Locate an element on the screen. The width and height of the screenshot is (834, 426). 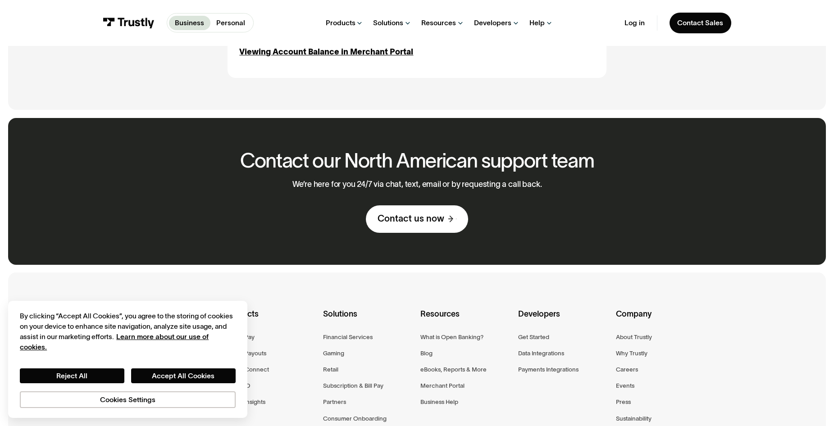
div: Careers is located at coordinates (627, 370).